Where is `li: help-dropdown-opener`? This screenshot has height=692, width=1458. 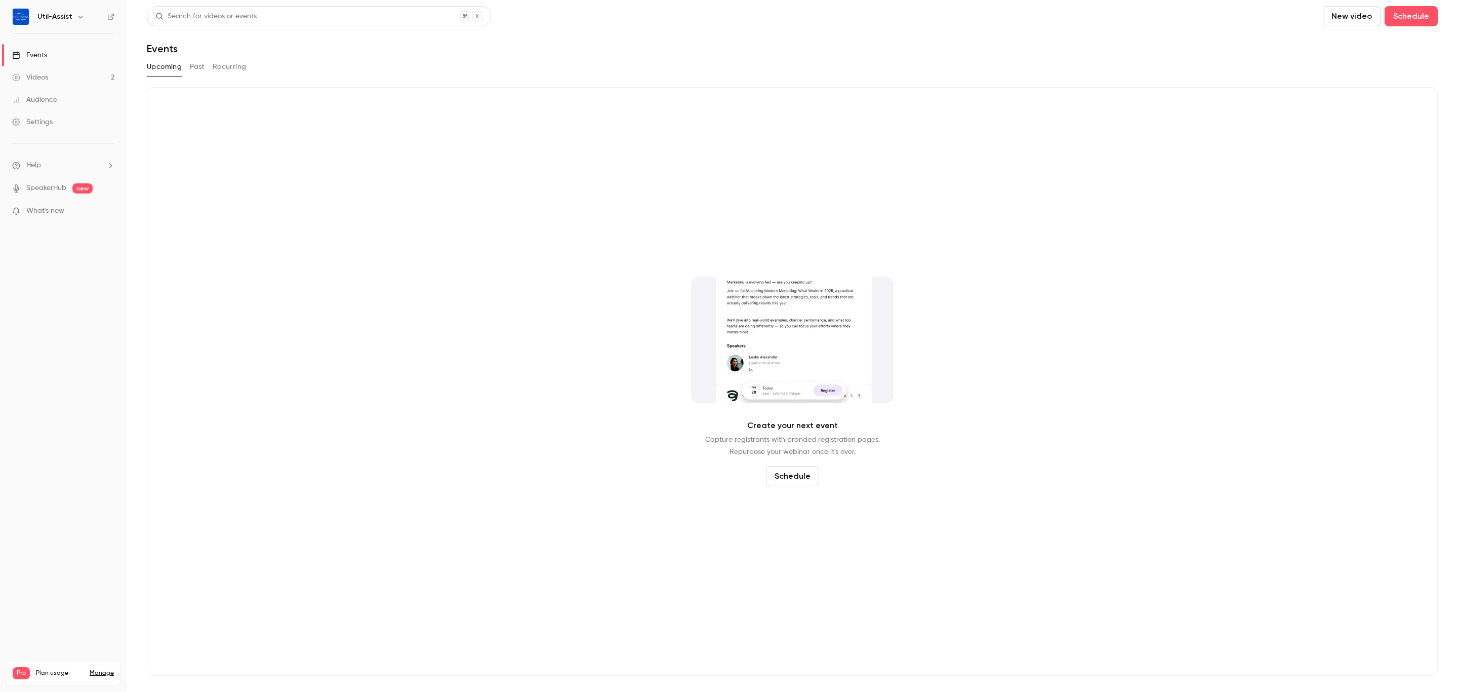 li: help-dropdown-opener is located at coordinates (63, 165).